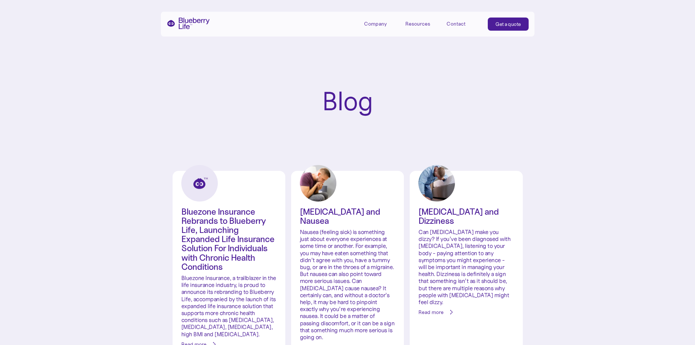 The width and height of the screenshot is (695, 345). Describe the element at coordinates (347, 101) in the screenshot. I see `h1: Blog` at that location.